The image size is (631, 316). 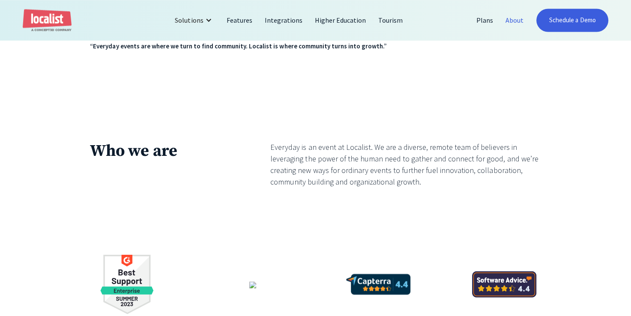 What do you see at coordinates (47, 20) in the screenshot?
I see `a: home` at bounding box center [47, 20].